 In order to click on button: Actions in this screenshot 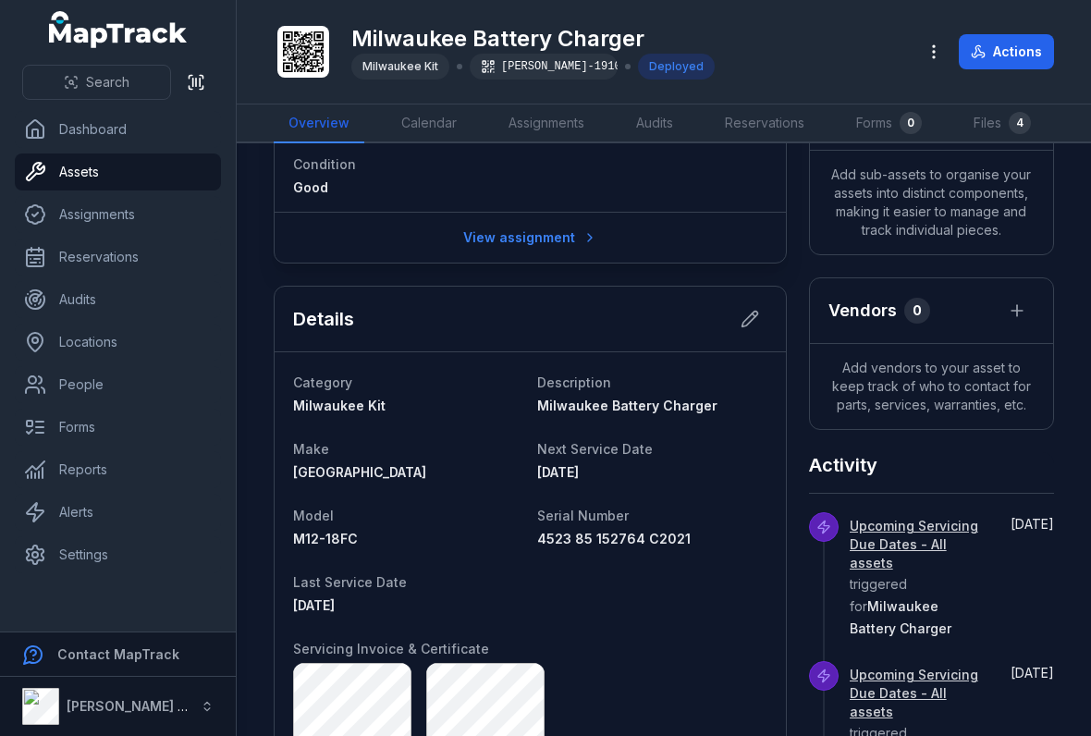, I will do `click(1006, 52)`.